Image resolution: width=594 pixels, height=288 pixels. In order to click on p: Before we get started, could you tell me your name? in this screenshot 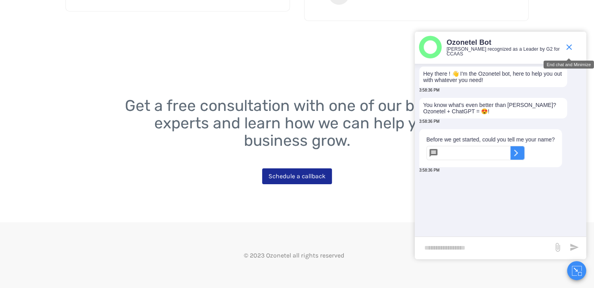, I will do `click(491, 140)`.